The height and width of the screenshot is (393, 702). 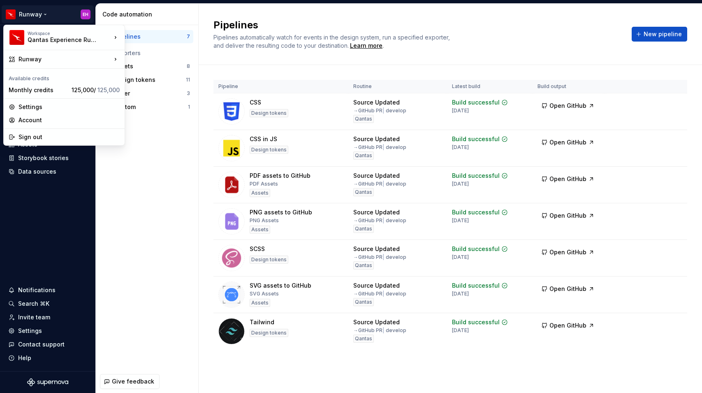 I want to click on div: Account, so click(x=69, y=120).